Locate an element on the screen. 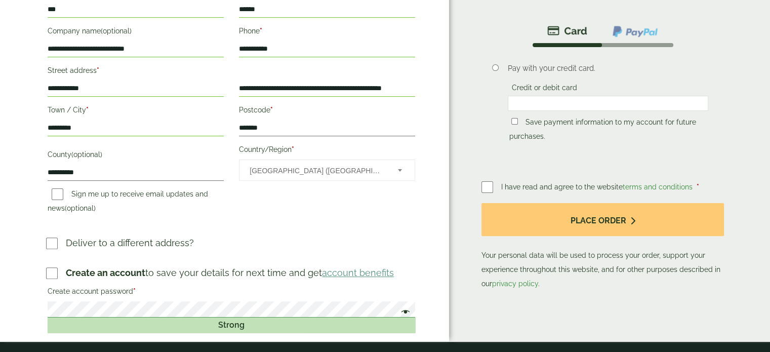  span: United Kingdom (UK) is located at coordinates (317, 171).